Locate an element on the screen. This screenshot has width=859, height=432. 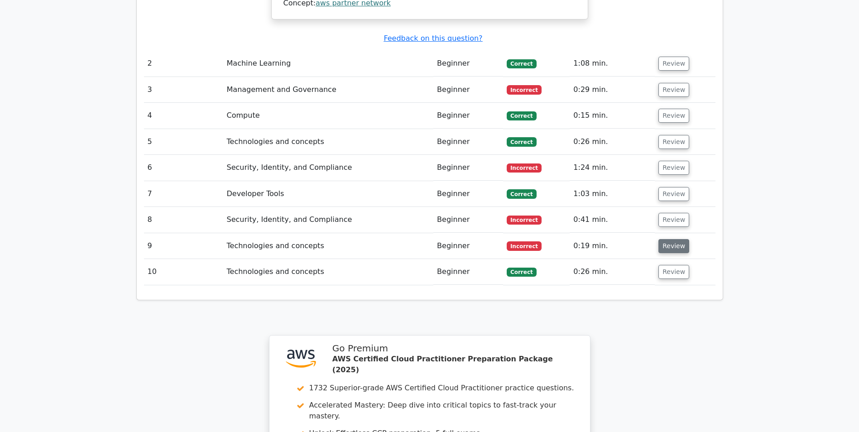
u: Feedback on this question? is located at coordinates (433, 38).